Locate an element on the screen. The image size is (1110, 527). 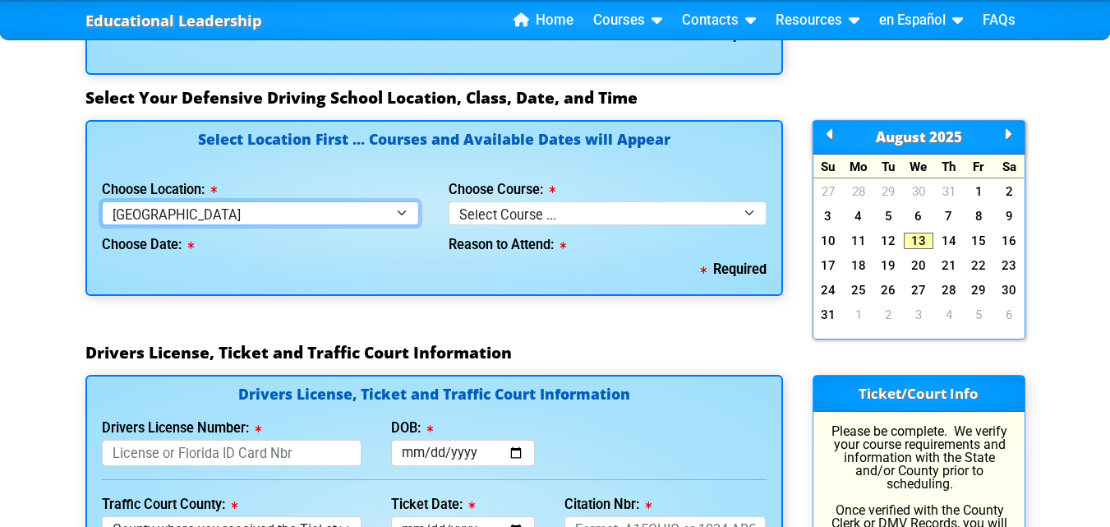
label: Citation Nbr: is located at coordinates (608, 504).